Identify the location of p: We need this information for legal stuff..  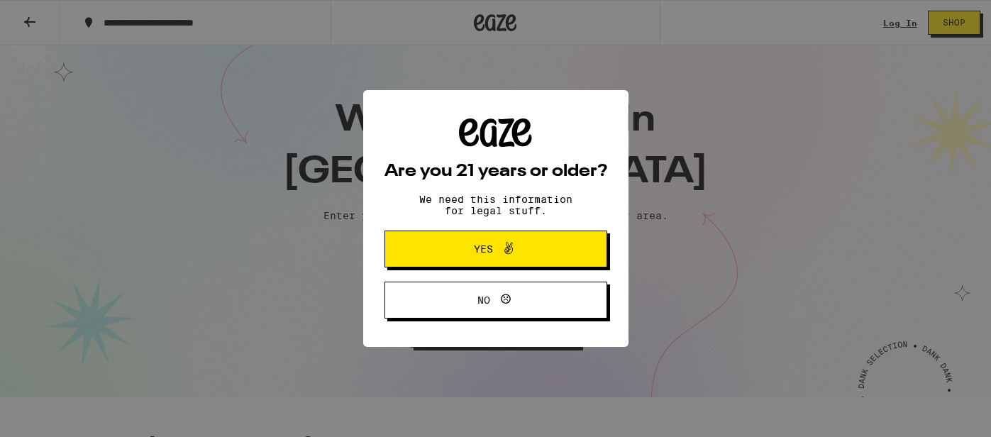
(496, 205).